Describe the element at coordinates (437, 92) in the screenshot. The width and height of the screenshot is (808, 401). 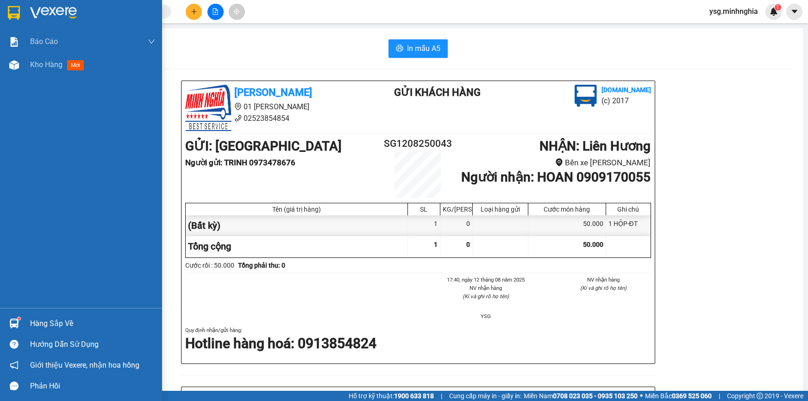
I see `b: Gửi khách hàng` at that location.